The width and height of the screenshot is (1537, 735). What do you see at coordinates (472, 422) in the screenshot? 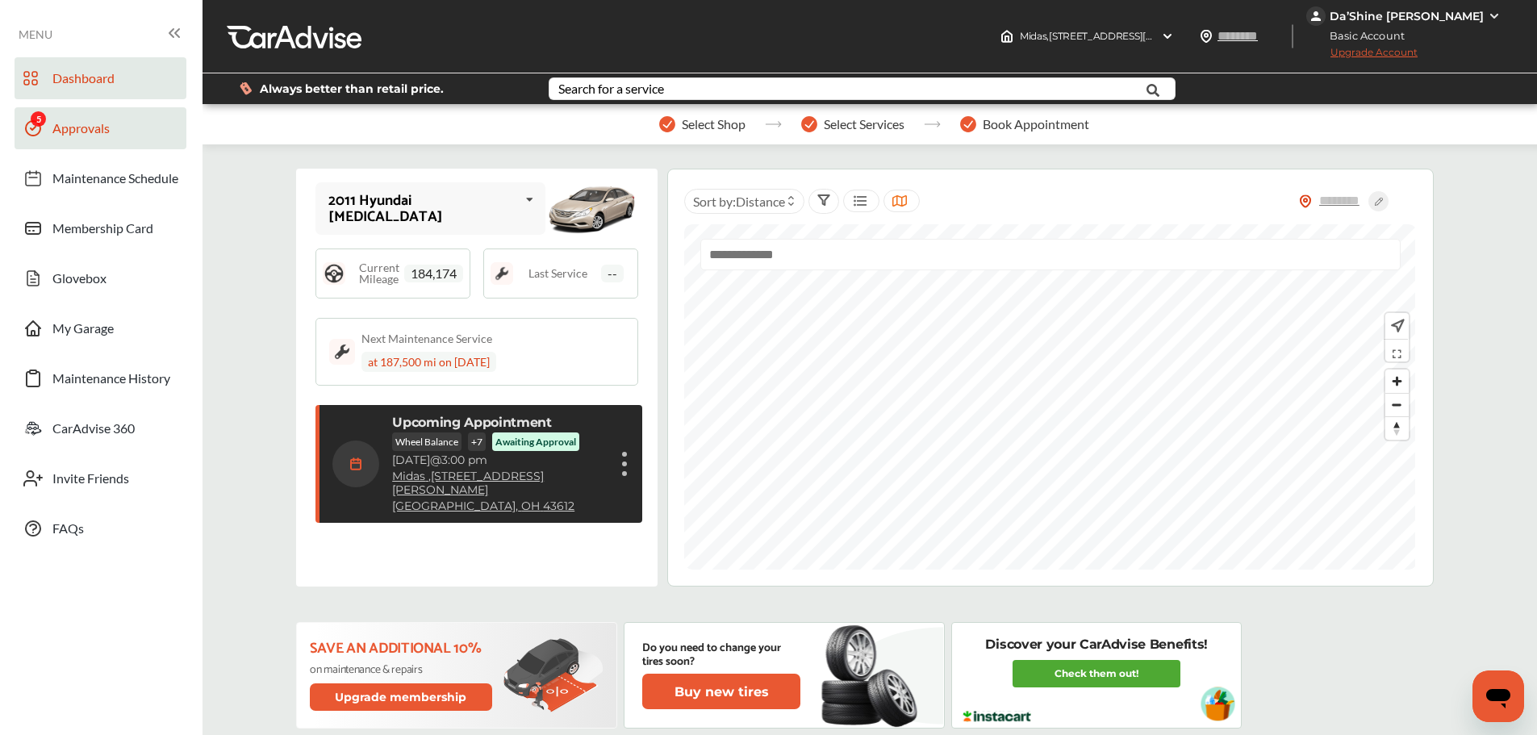
I see `p: Upcoming Appointment` at bounding box center [472, 422].